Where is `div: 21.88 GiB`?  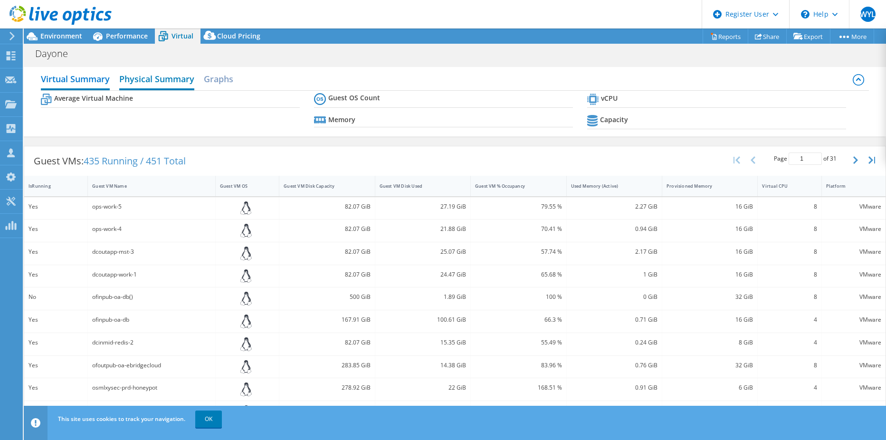
div: 21.88 GiB is located at coordinates (423, 229).